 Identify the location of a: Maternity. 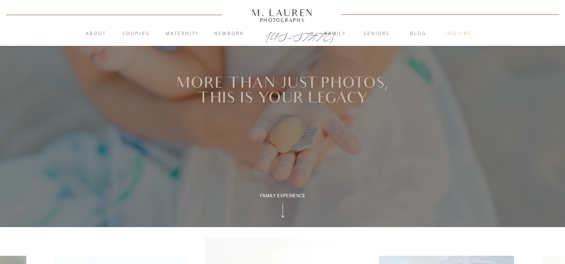
(182, 34).